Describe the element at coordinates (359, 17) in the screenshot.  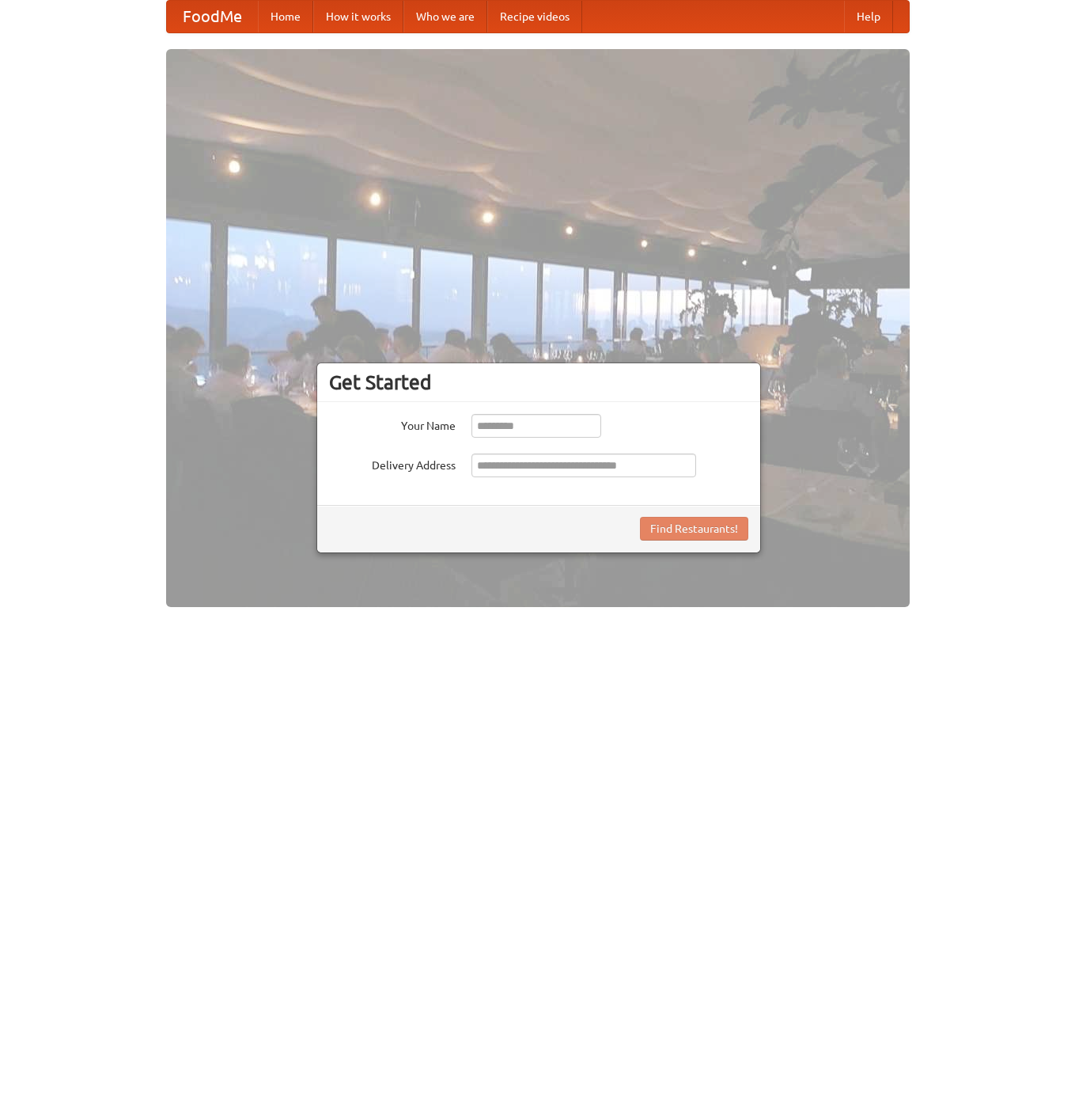
I see `a: How it works` at that location.